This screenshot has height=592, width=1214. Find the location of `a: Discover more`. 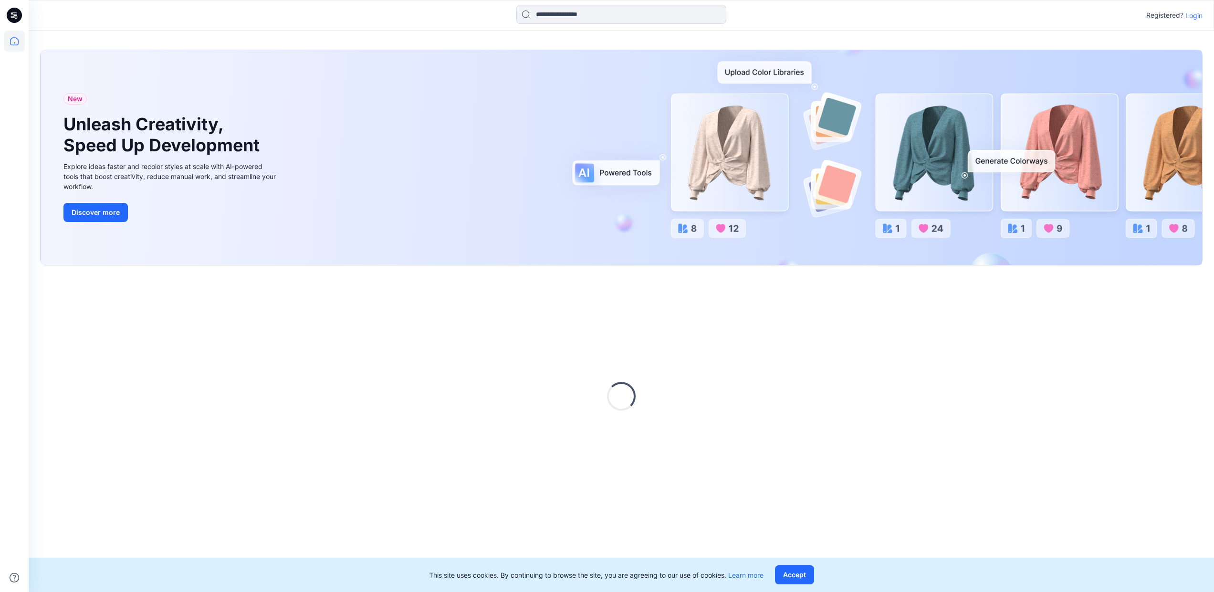

a: Discover more is located at coordinates (171, 212).